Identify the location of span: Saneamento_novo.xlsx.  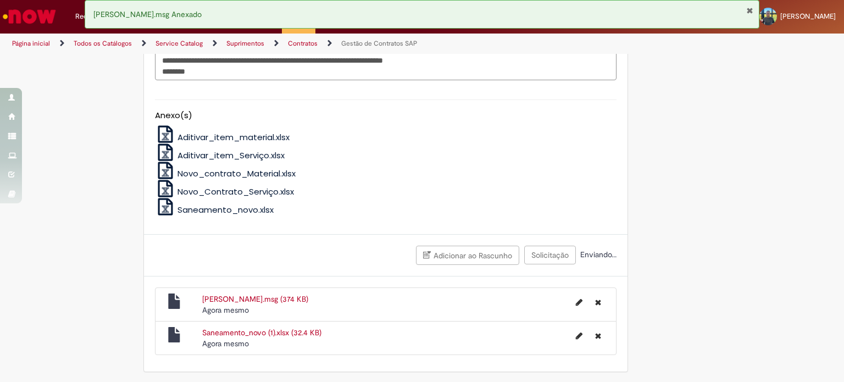
(225, 209).